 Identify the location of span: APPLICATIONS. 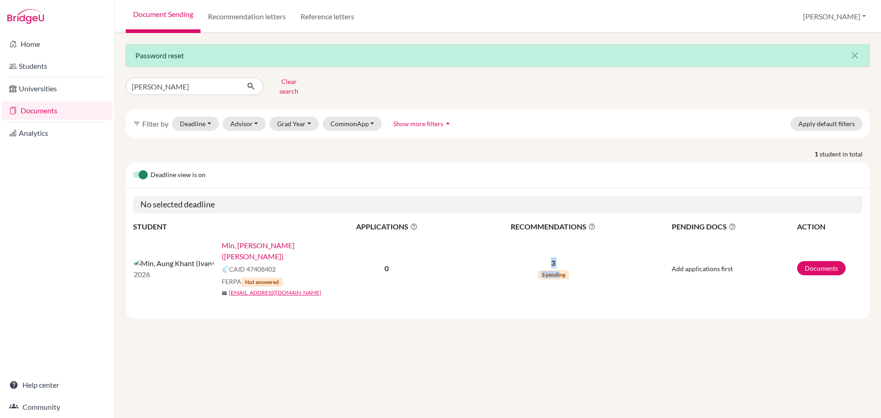
(387, 227).